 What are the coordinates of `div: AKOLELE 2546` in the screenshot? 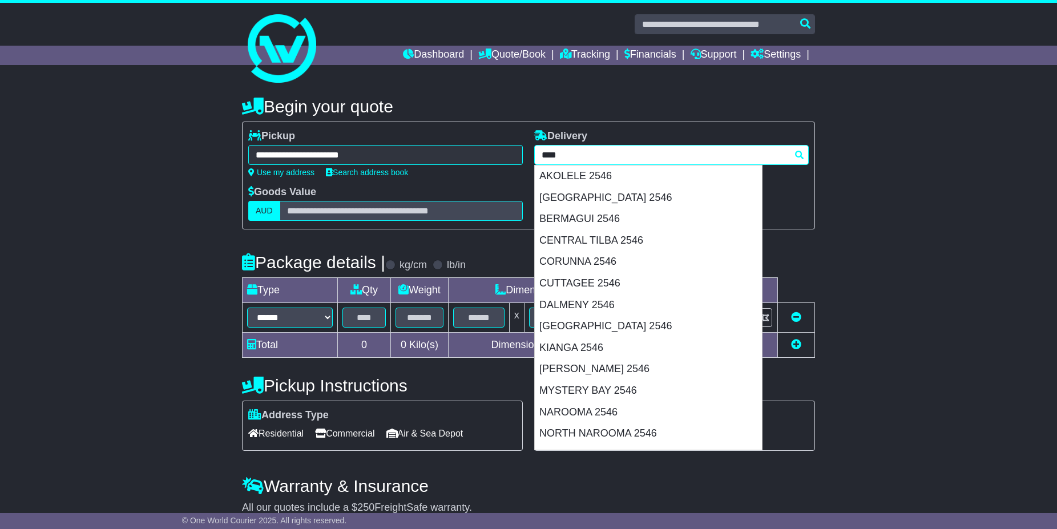 It's located at (648, 176).